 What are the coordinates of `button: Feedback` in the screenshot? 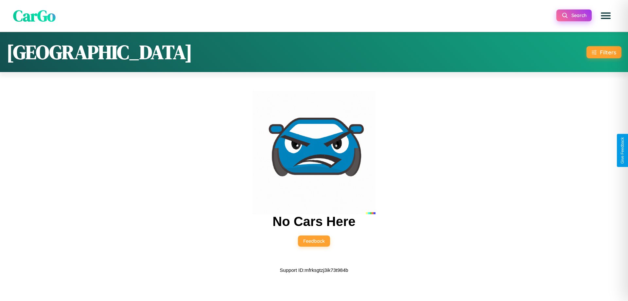 It's located at (314, 241).